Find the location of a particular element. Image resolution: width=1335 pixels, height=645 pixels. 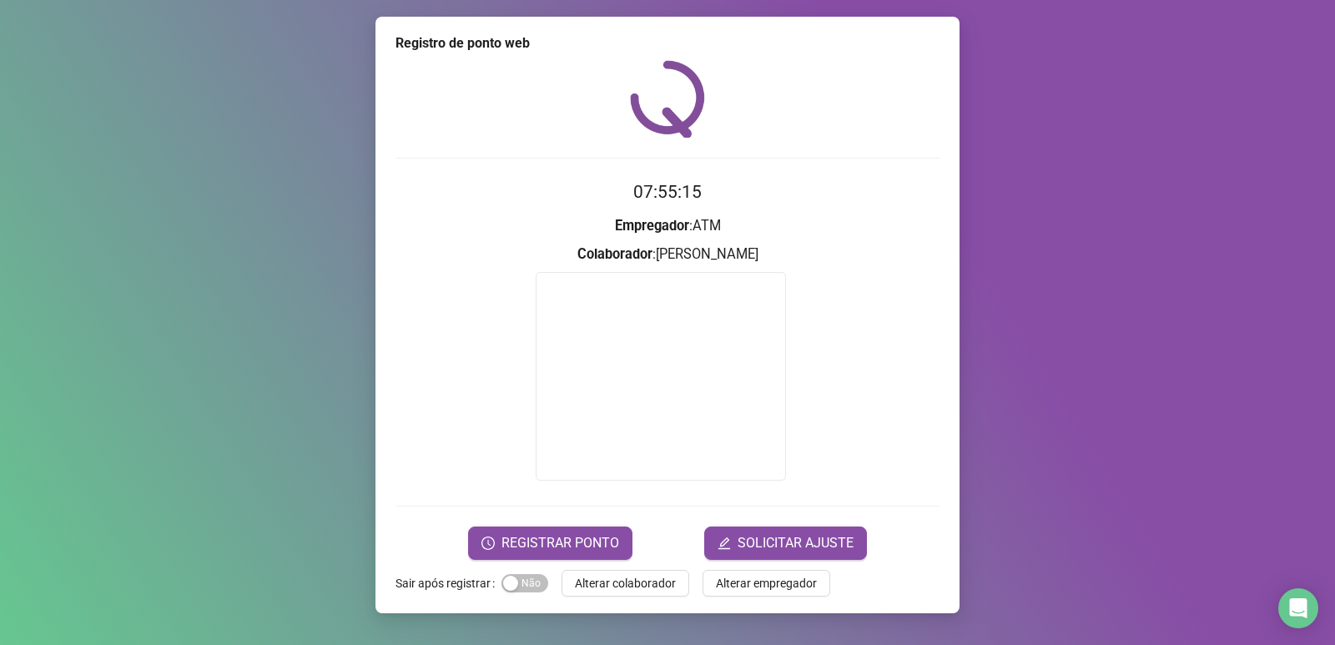

button: Alterar empregador is located at coordinates (766, 583).